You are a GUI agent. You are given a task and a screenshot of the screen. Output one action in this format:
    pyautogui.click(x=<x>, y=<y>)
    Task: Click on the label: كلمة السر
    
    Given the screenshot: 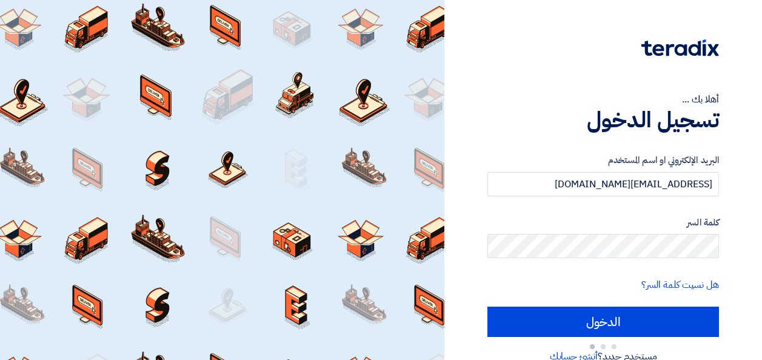 What is the action you would take?
    pyautogui.click(x=603, y=222)
    